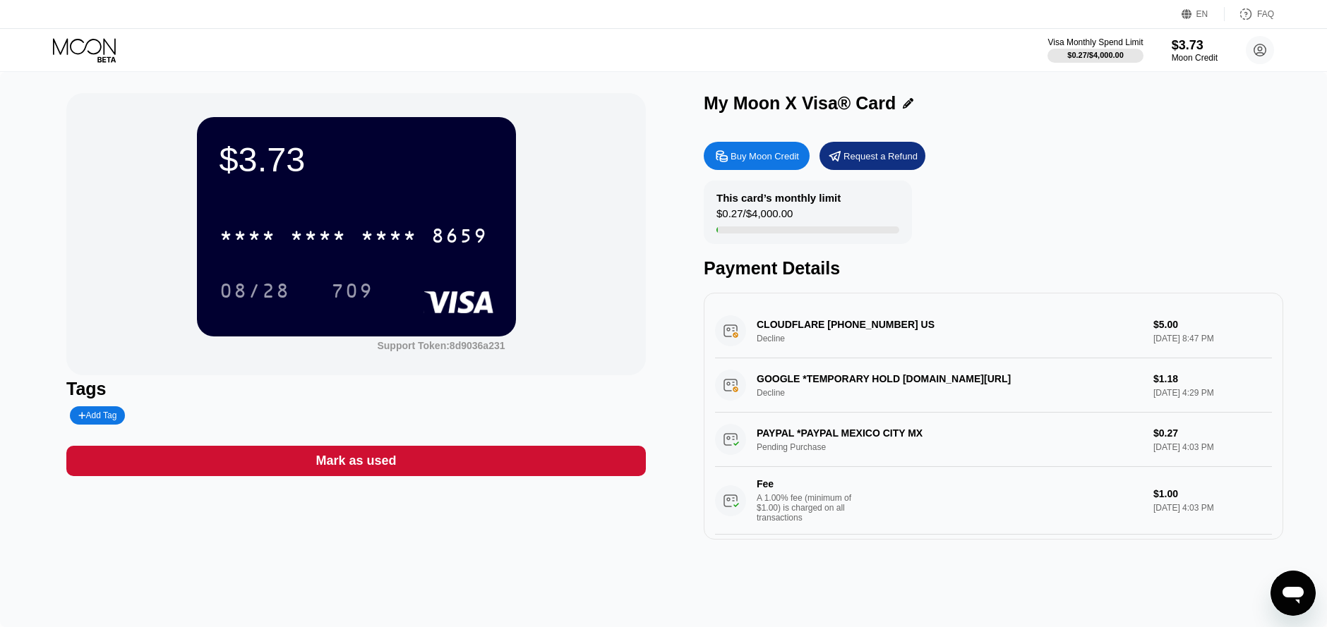 The width and height of the screenshot is (1327, 627). What do you see at coordinates (1202, 14) in the screenshot?
I see `div: EN` at bounding box center [1202, 14].